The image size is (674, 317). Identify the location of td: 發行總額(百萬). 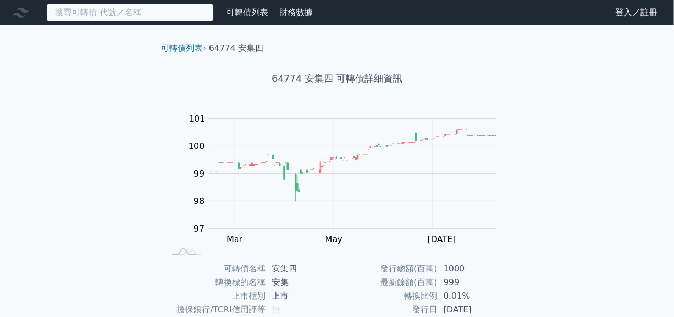
(387, 269).